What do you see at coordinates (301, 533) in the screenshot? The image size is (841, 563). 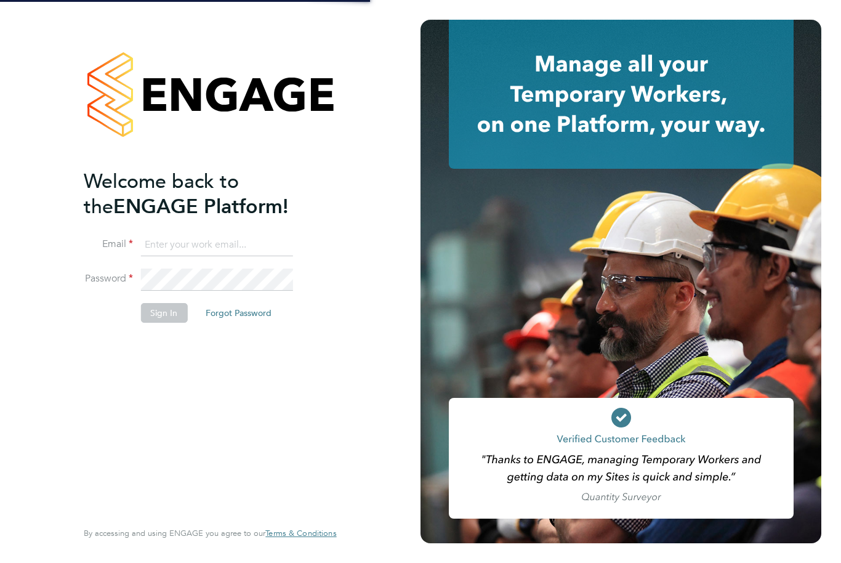 I see `span: Terms & Conditions` at bounding box center [301, 533].